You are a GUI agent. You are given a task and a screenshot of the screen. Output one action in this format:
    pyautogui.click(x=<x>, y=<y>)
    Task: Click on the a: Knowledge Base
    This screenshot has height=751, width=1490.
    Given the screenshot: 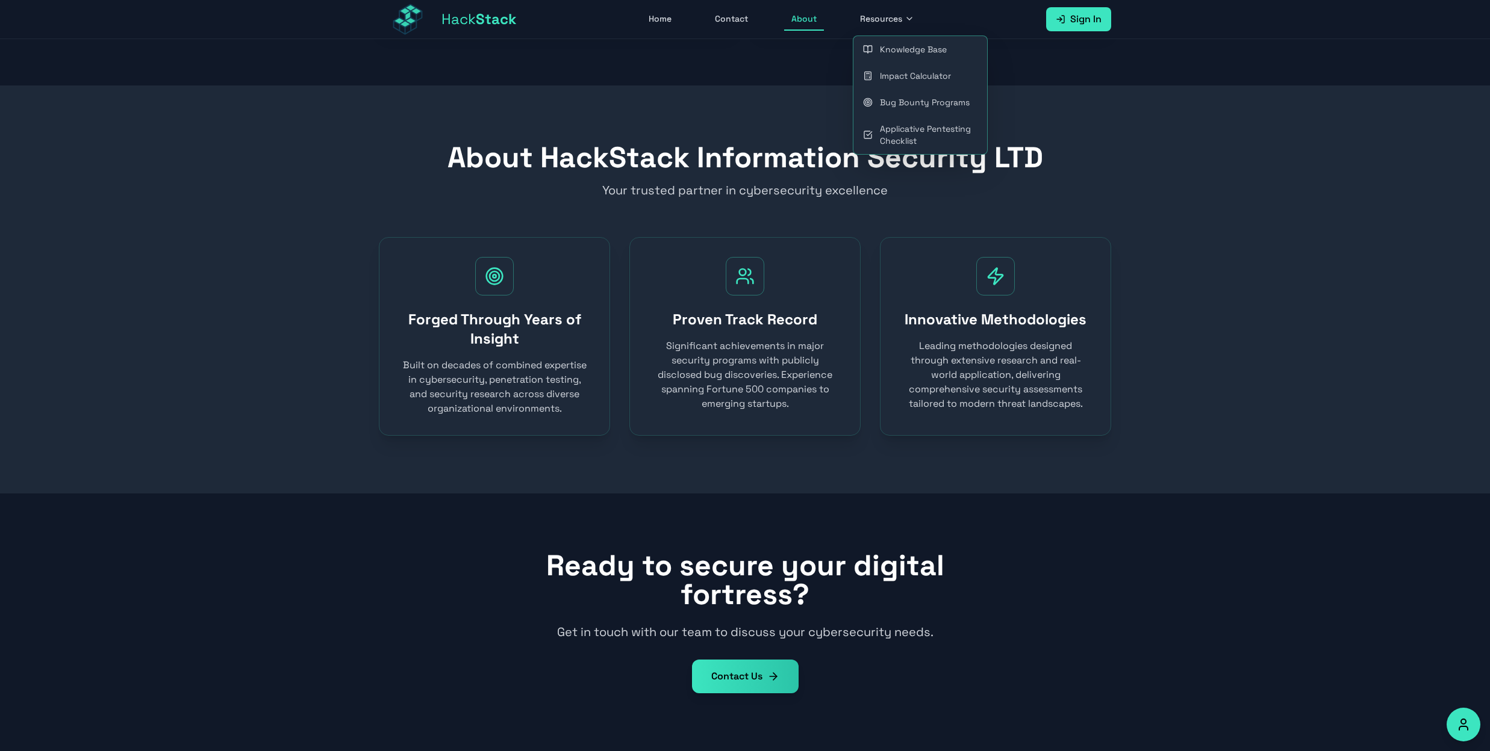 What is the action you would take?
    pyautogui.click(x=920, y=49)
    